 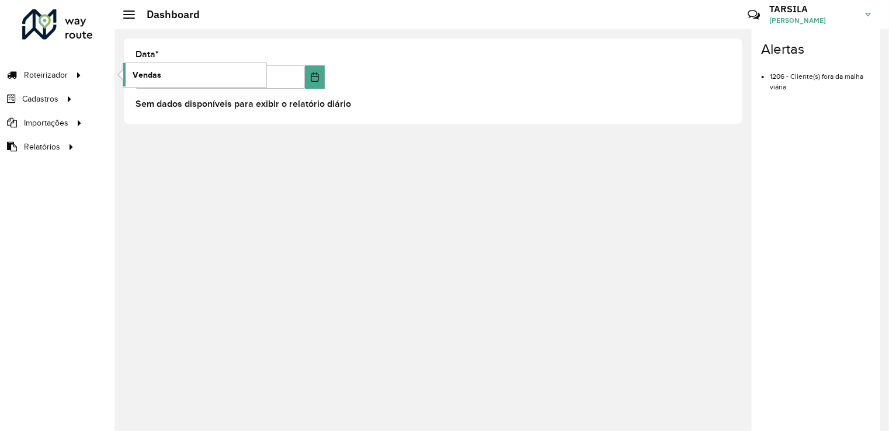 I want to click on a: Contato Rápido, so click(x=753, y=15).